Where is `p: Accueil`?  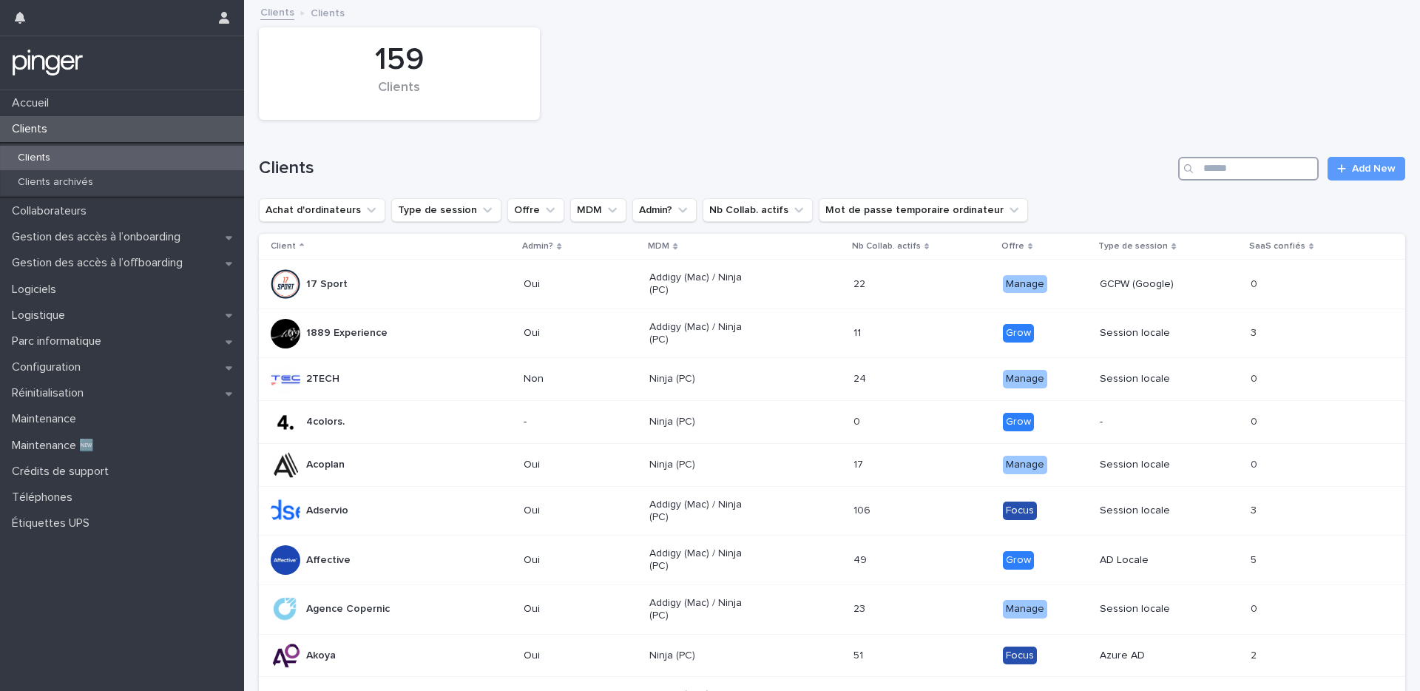 p: Accueil is located at coordinates (33, 103).